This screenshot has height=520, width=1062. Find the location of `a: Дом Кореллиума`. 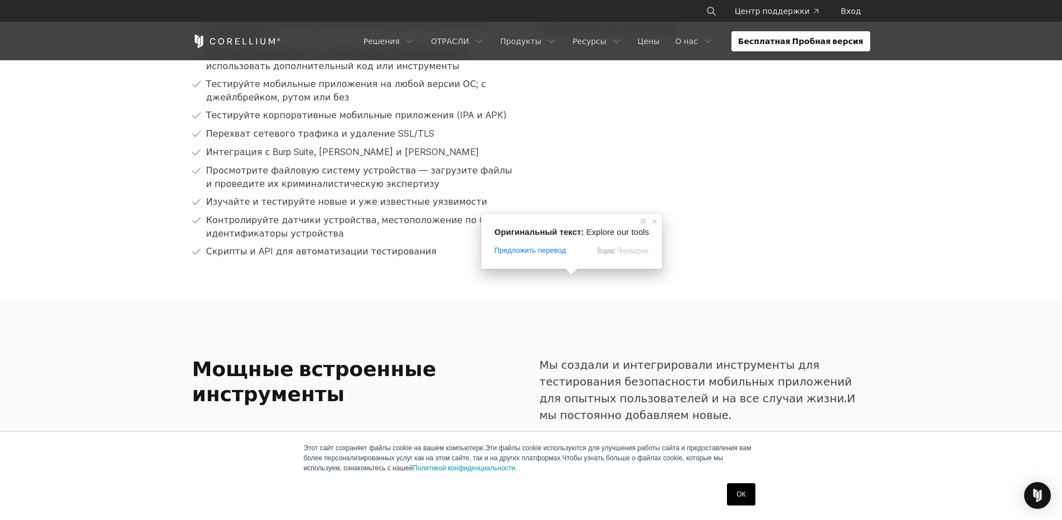

a: Дом Кореллиума is located at coordinates (236, 41).